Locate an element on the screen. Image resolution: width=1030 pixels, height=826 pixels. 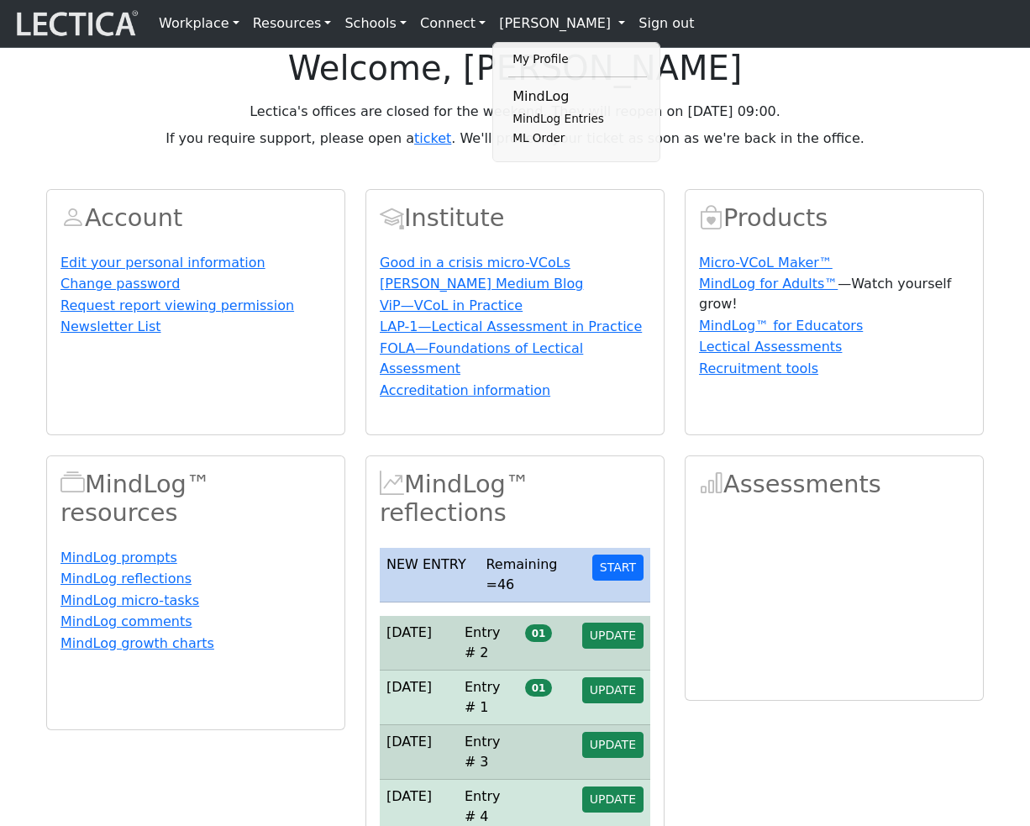
td: Remaining = is located at coordinates (532, 575).